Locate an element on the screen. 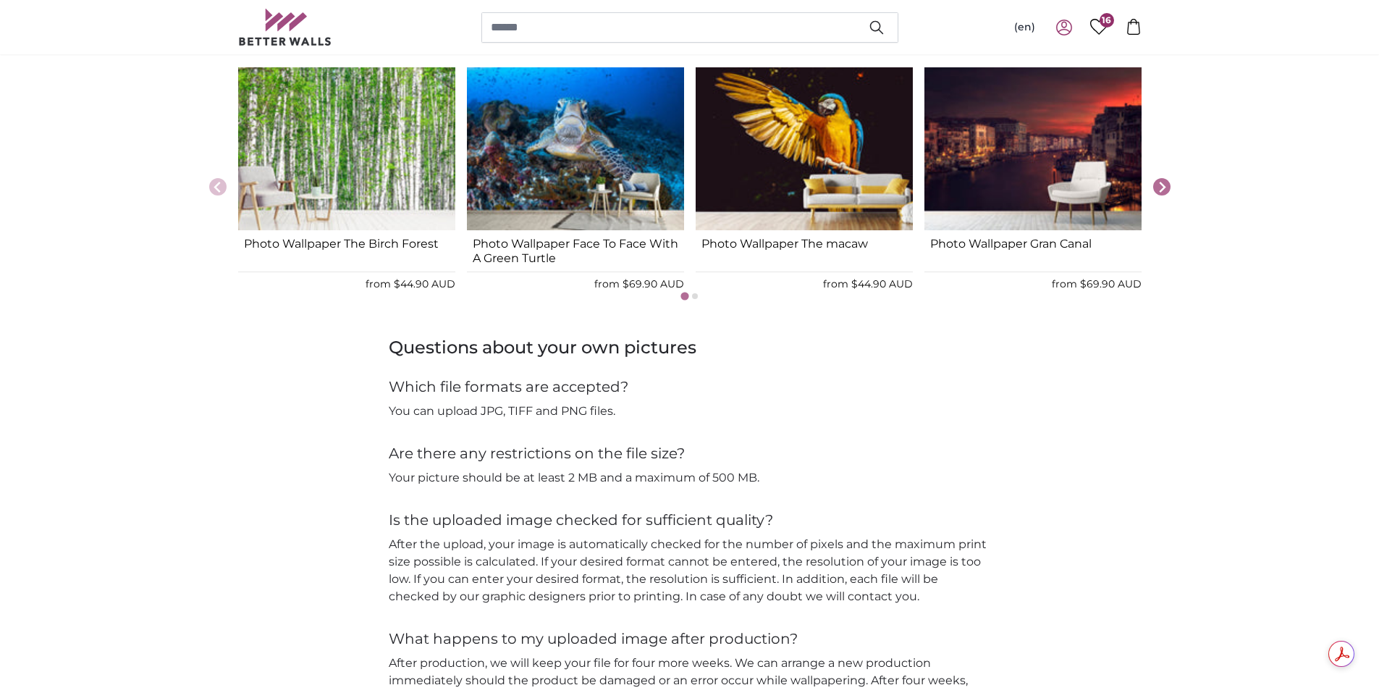 The image size is (1379, 693). span: 16 is located at coordinates (1107, 20).